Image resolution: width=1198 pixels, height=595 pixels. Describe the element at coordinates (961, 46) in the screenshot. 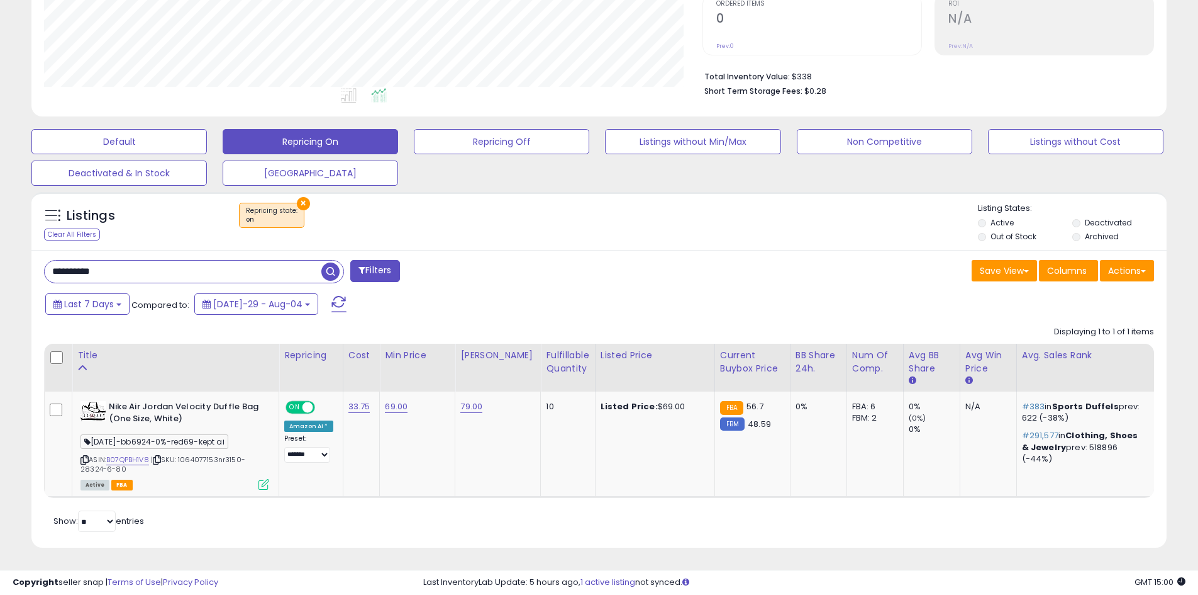

I see `small: Prev: N/A` at that location.